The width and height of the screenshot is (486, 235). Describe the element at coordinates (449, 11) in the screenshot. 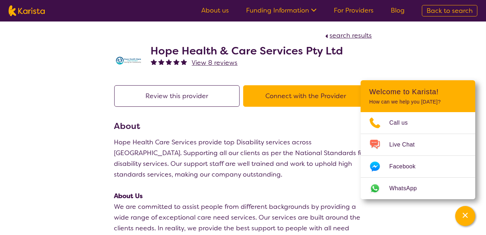

I see `a: Back to search` at that location.